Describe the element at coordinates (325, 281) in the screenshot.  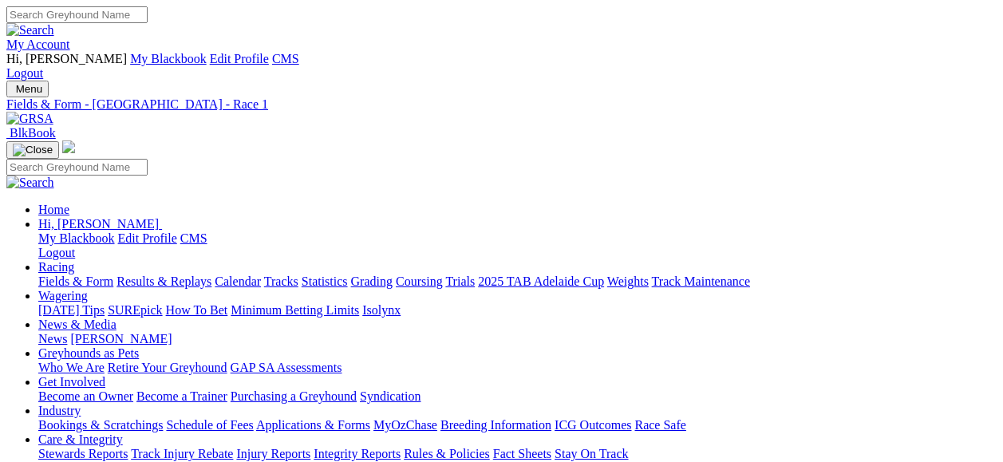
I see `a: Statistics` at that location.